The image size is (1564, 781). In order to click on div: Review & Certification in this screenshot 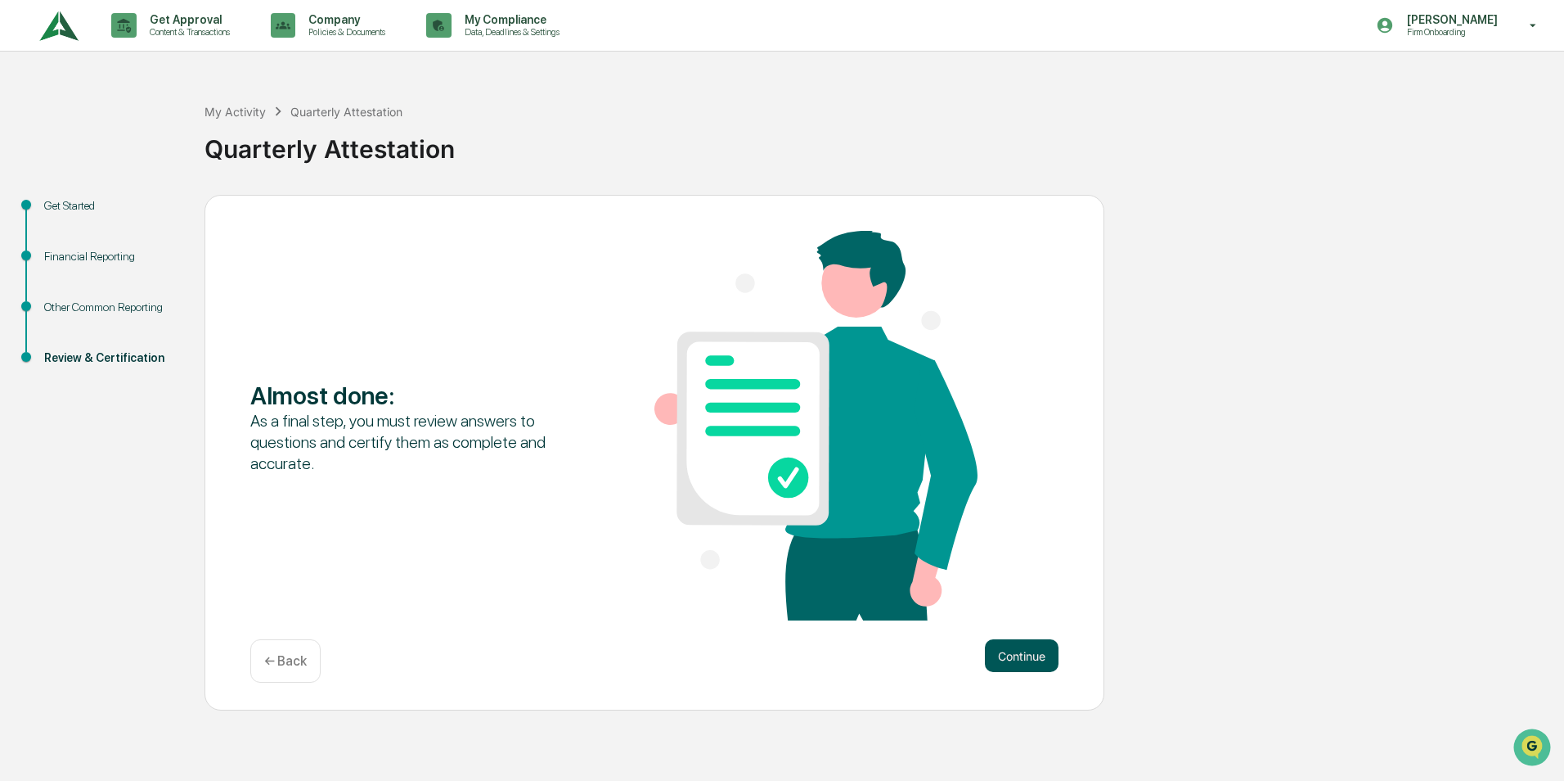, I will do `click(111, 358)`.